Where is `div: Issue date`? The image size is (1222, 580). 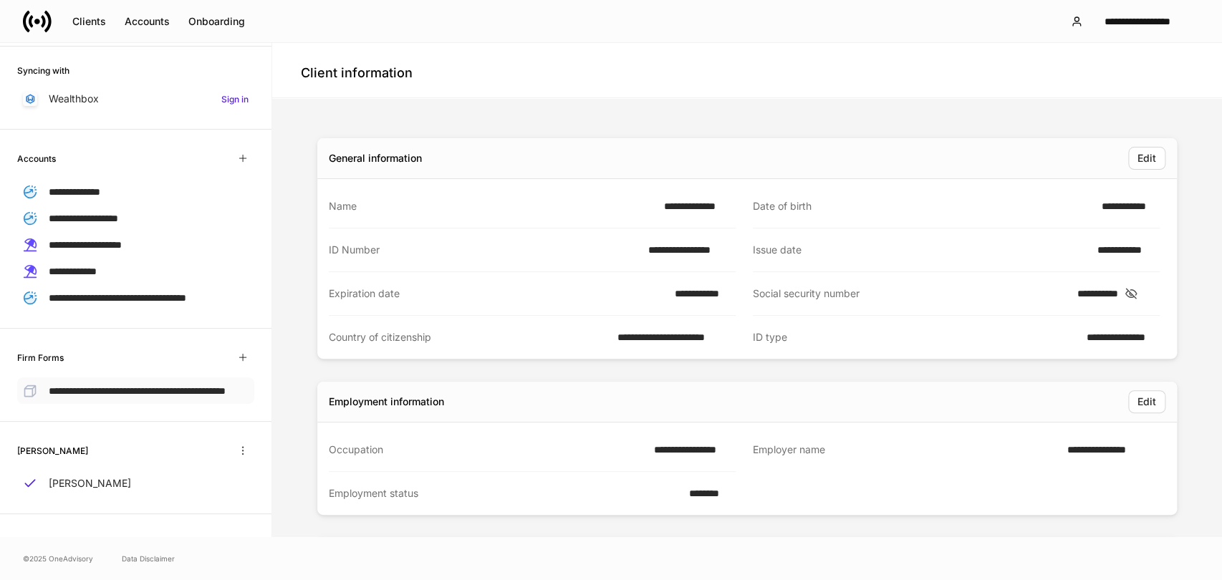 div: Issue date is located at coordinates (921, 250).